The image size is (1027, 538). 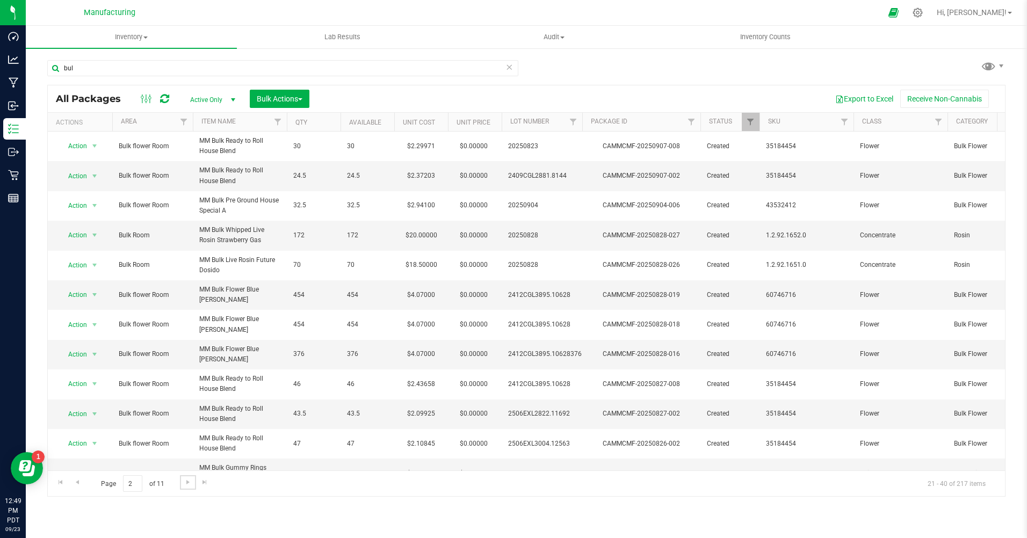 I want to click on a: Go to the next page, so click(x=188, y=482).